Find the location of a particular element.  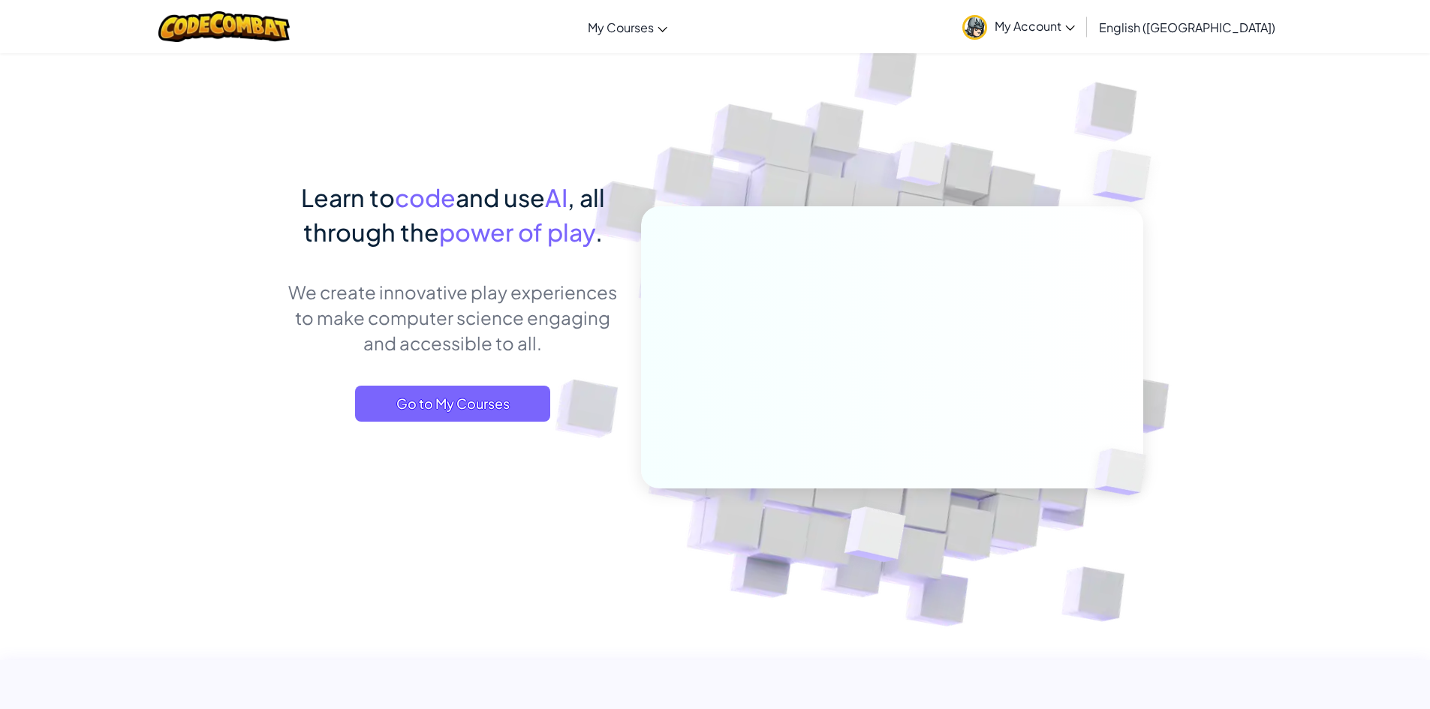

p: We create innovative play experiences to make computer science engaging and accessible to all. is located at coordinates (452, 317).